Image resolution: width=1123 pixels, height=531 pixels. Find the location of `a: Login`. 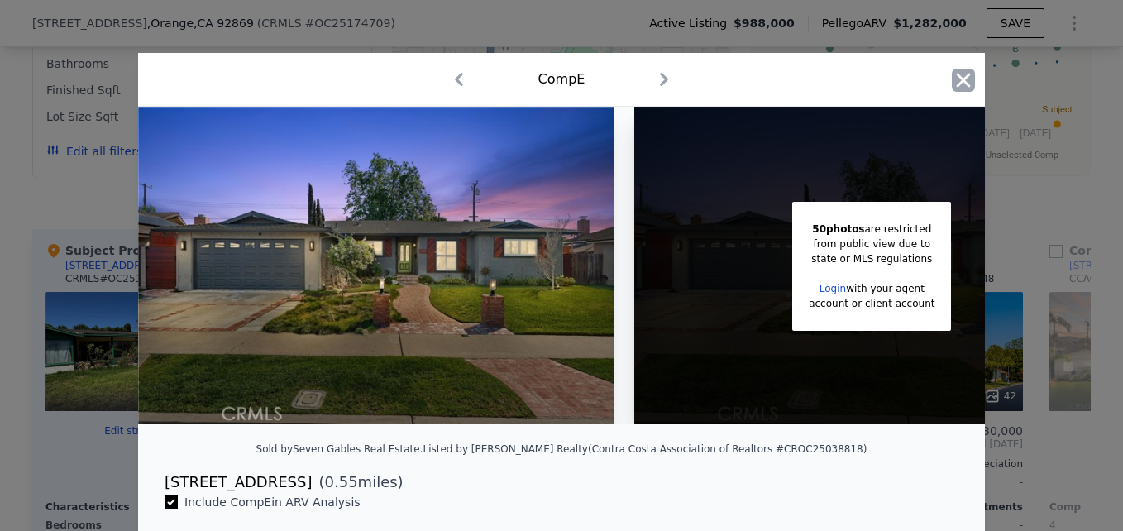

a: Login is located at coordinates (832, 288).